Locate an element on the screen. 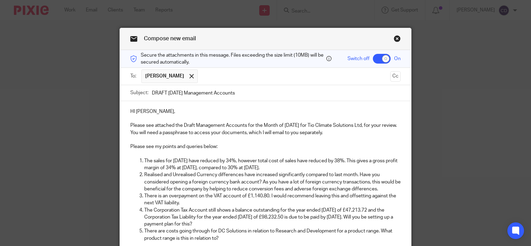  span: Secure the attachments in this message. Files exceeding the size limit (10MB) will be secured aut... is located at coordinates (233, 59).